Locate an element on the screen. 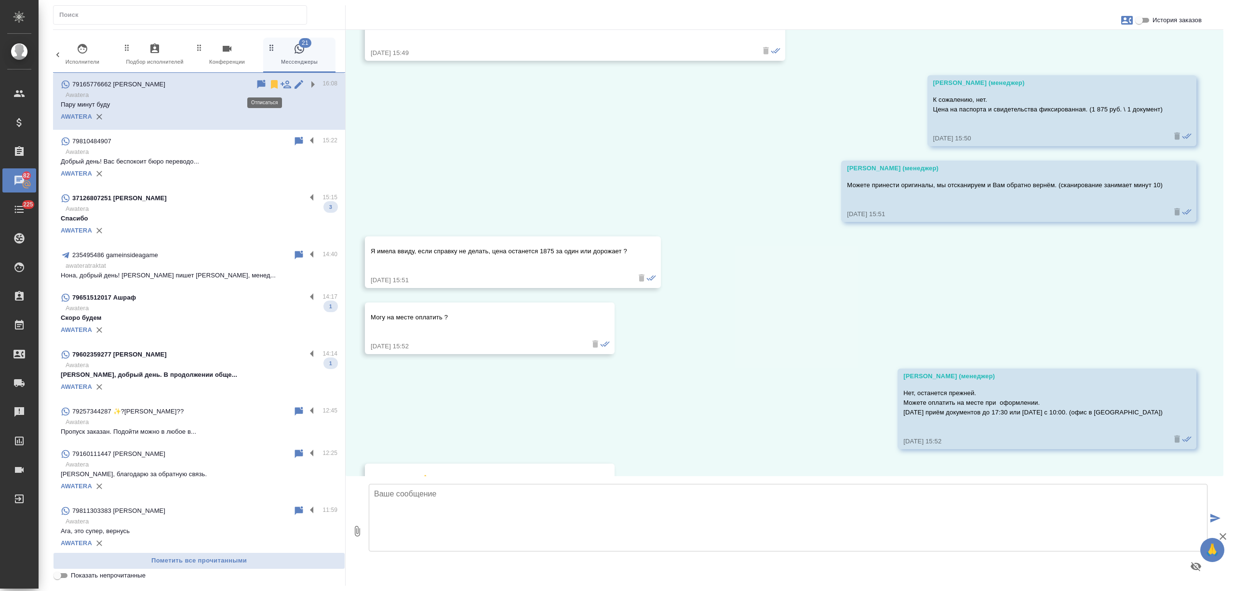 The width and height of the screenshot is (1234, 591). p: Ага, это супер, вернусь is located at coordinates (199, 531).